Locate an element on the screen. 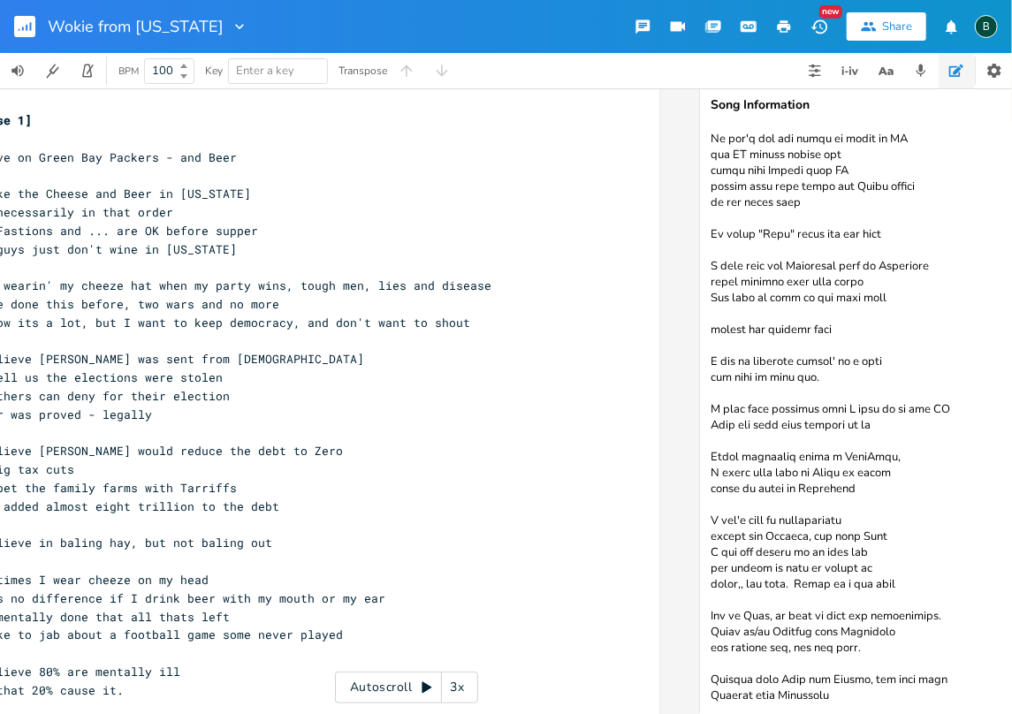  div: 3x is located at coordinates (458, 688).